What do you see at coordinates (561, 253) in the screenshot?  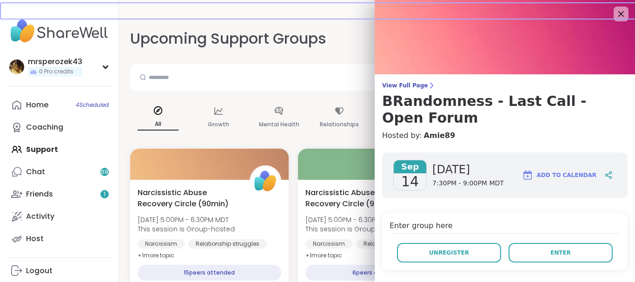 I see `span: Enter` at bounding box center [561, 253].